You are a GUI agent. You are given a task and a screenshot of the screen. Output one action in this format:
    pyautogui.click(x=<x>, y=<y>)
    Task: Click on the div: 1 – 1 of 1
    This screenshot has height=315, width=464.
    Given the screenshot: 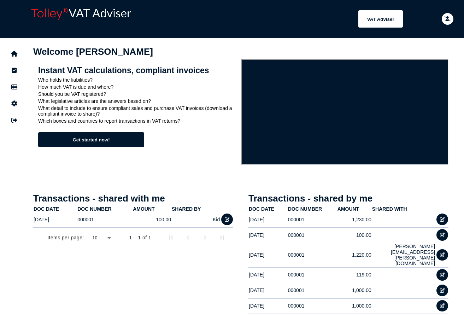 What is the action you would take?
    pyautogui.click(x=140, y=238)
    